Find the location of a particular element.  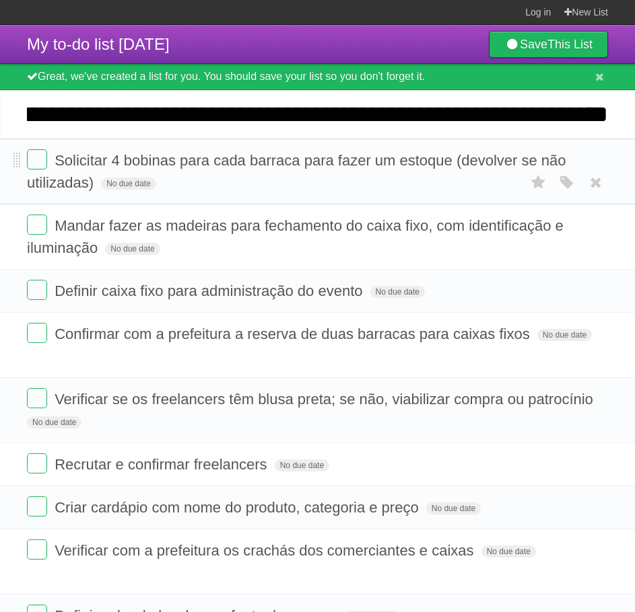

span: Verificar se os freelancers têm blusa preta; se não, viabilizar compra ou patrocínio is located at coordinates (325, 399).